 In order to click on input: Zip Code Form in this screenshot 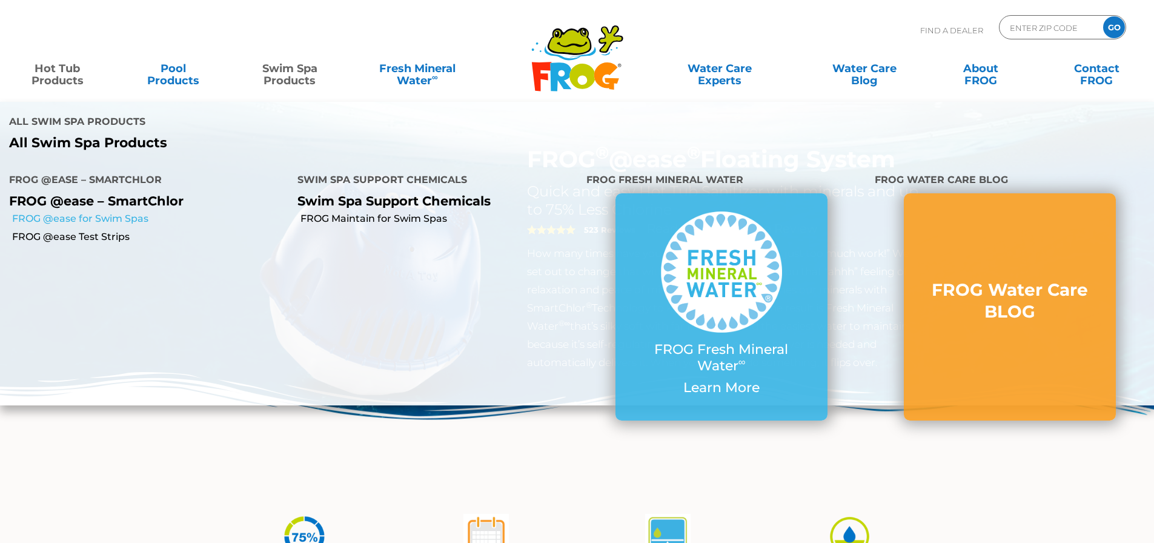, I will do `click(1050, 27)`.